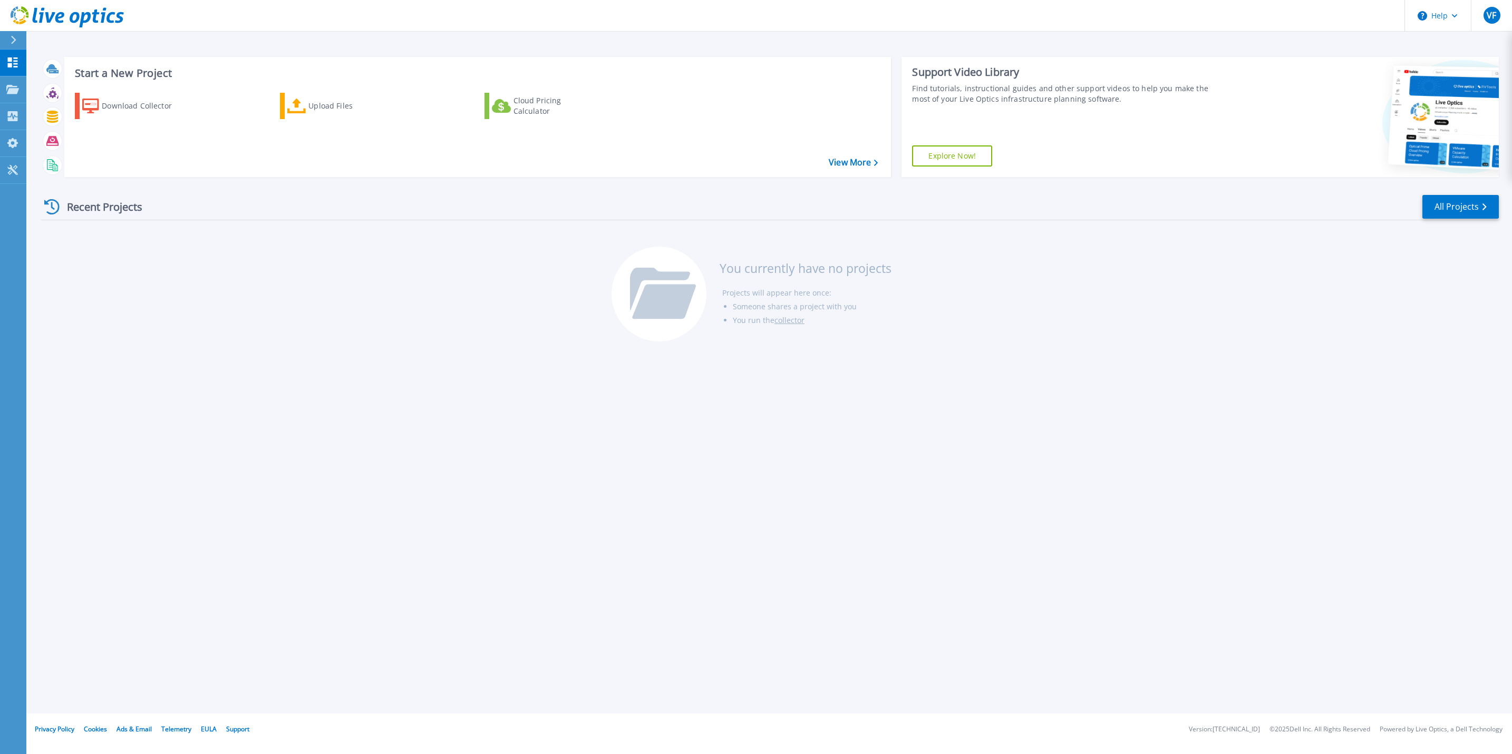  Describe the element at coordinates (54, 729) in the screenshot. I see `a: Privacy Policy` at that location.